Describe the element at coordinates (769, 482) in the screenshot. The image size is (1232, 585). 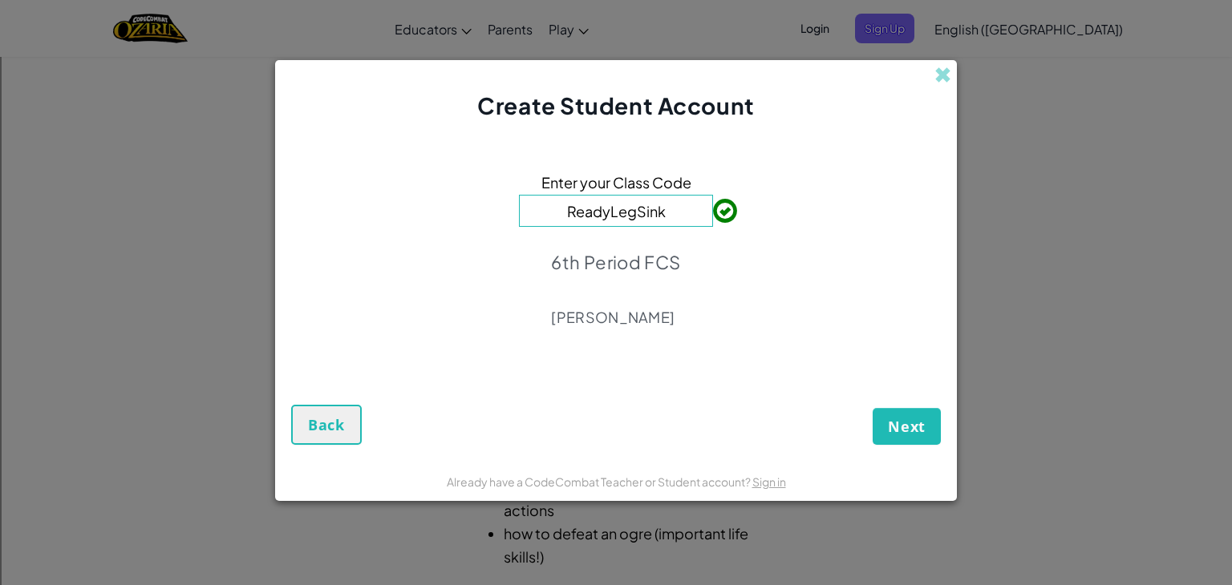
I see `a: Sign in` at that location.